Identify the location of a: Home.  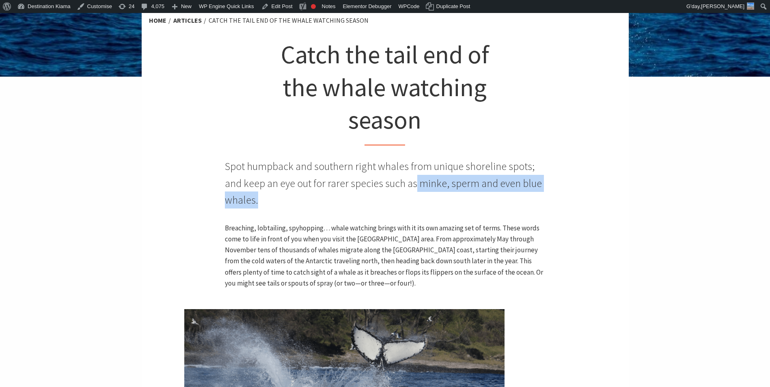
(158, 20).